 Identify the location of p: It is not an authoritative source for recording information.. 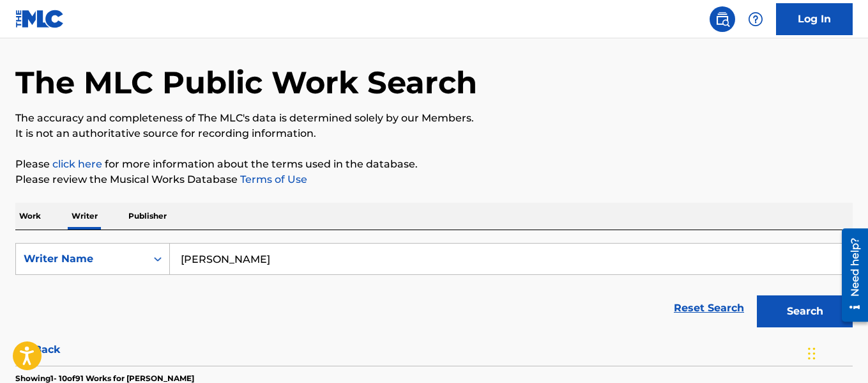
(434, 134).